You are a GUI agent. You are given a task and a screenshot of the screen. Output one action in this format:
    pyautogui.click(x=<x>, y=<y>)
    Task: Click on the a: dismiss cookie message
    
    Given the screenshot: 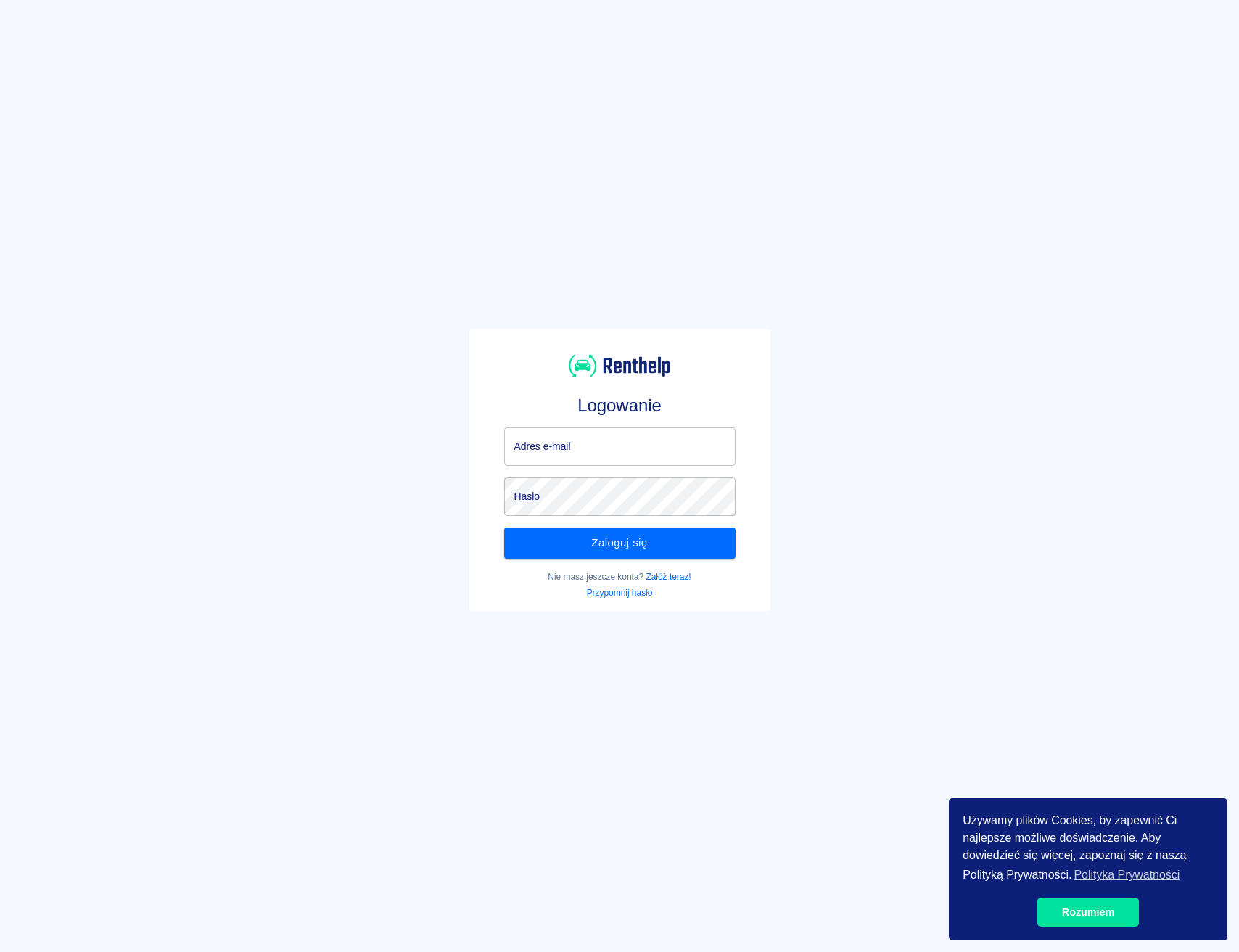 What is the action you would take?
    pyautogui.click(x=1088, y=912)
    